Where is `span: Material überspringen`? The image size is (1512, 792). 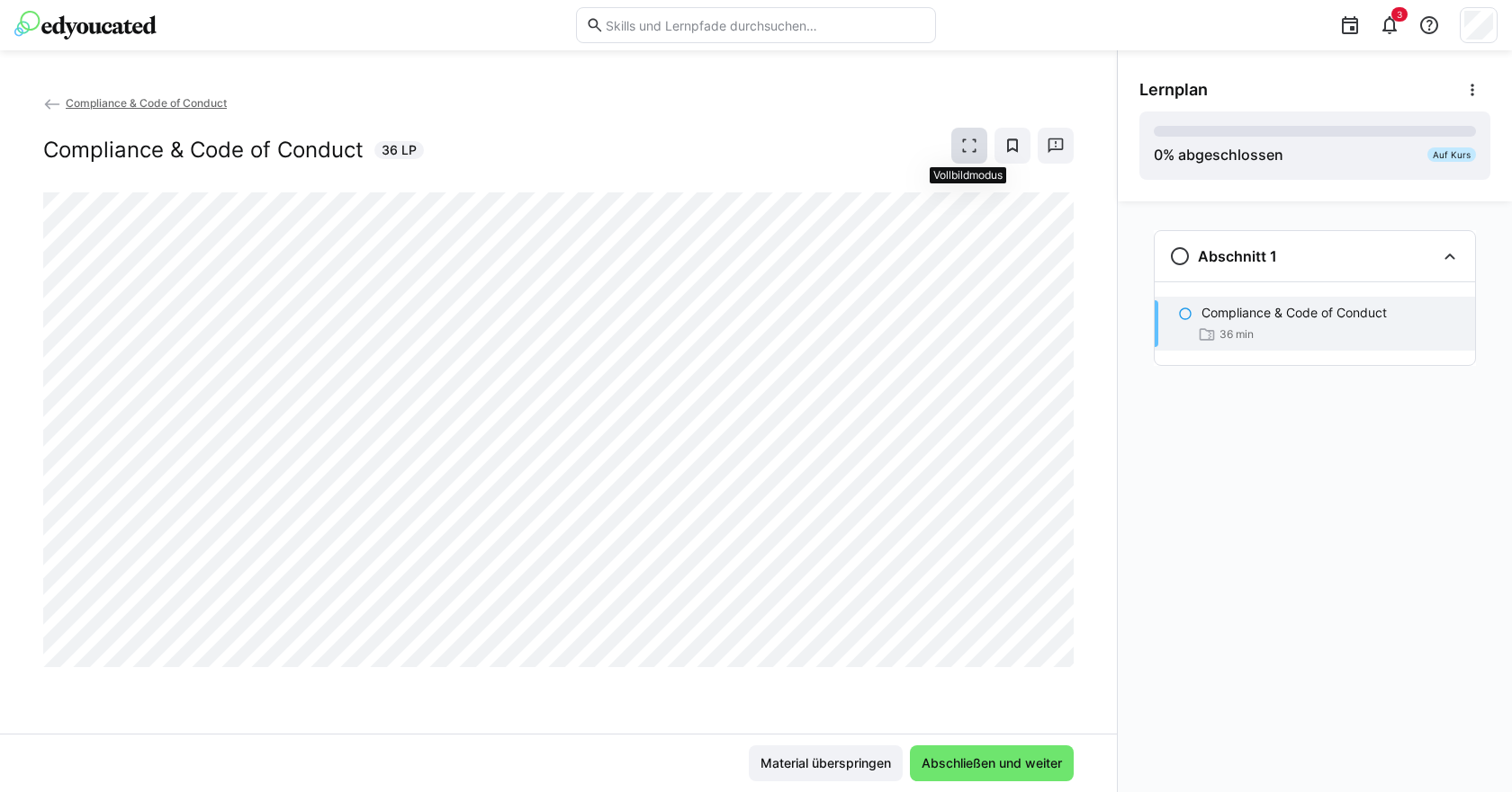
span: Material überspringen is located at coordinates (825, 764).